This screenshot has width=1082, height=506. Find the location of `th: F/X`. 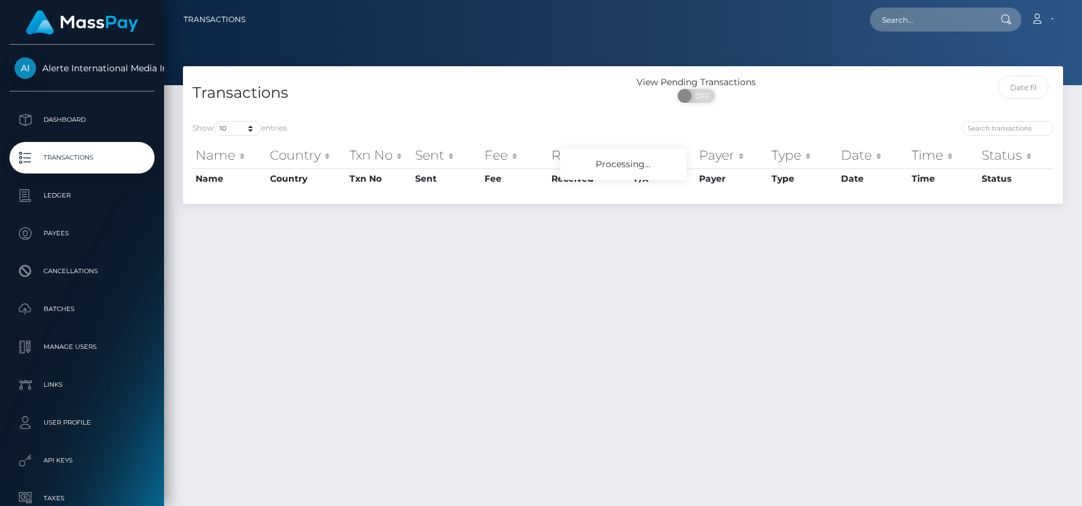

th: F/X is located at coordinates (663, 155).